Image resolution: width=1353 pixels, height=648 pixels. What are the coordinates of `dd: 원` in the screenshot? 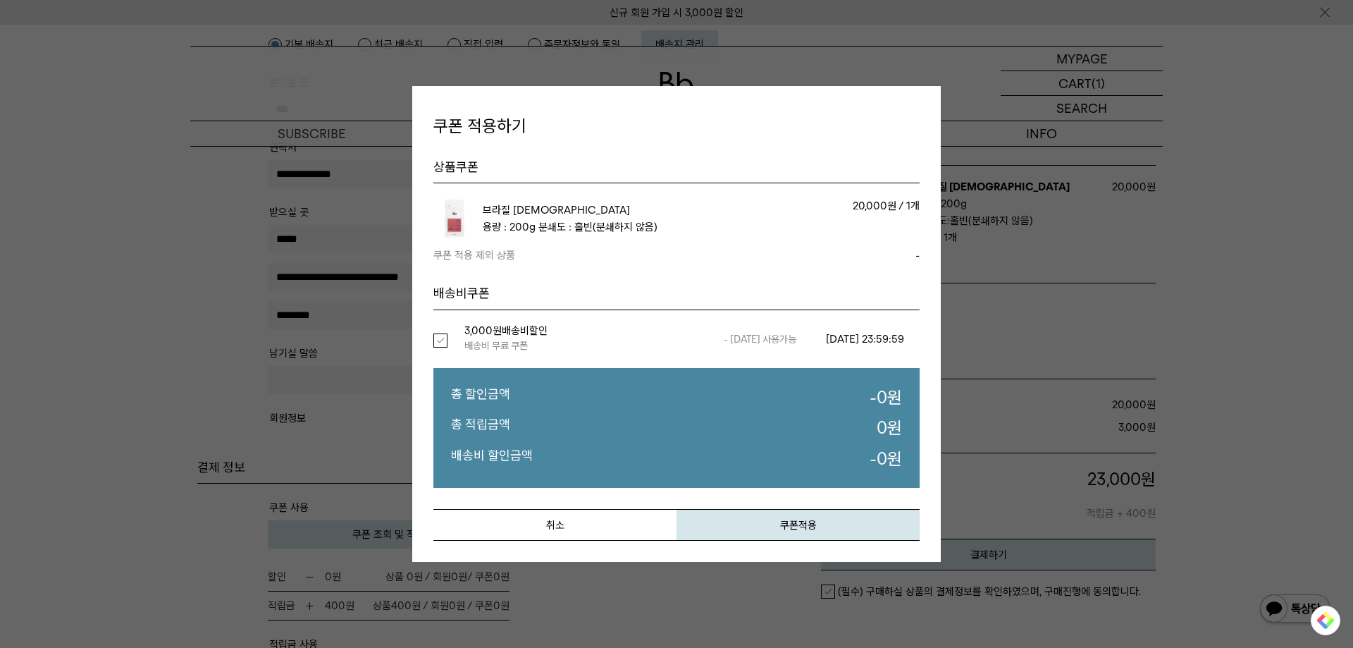 It's located at (890, 428).